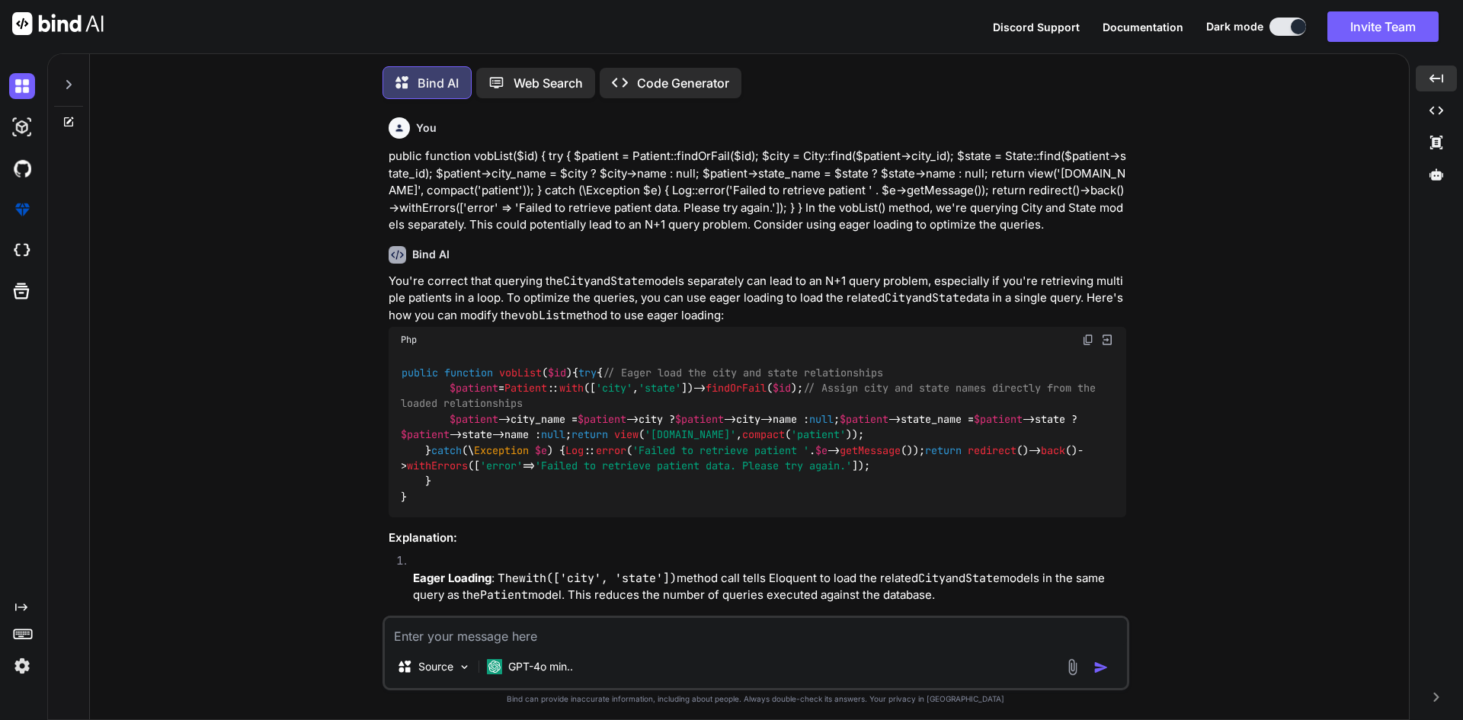 The image size is (1463, 720). I want to click on span: // Assign city and state names directly from the loaded relationships, so click(752, 396).